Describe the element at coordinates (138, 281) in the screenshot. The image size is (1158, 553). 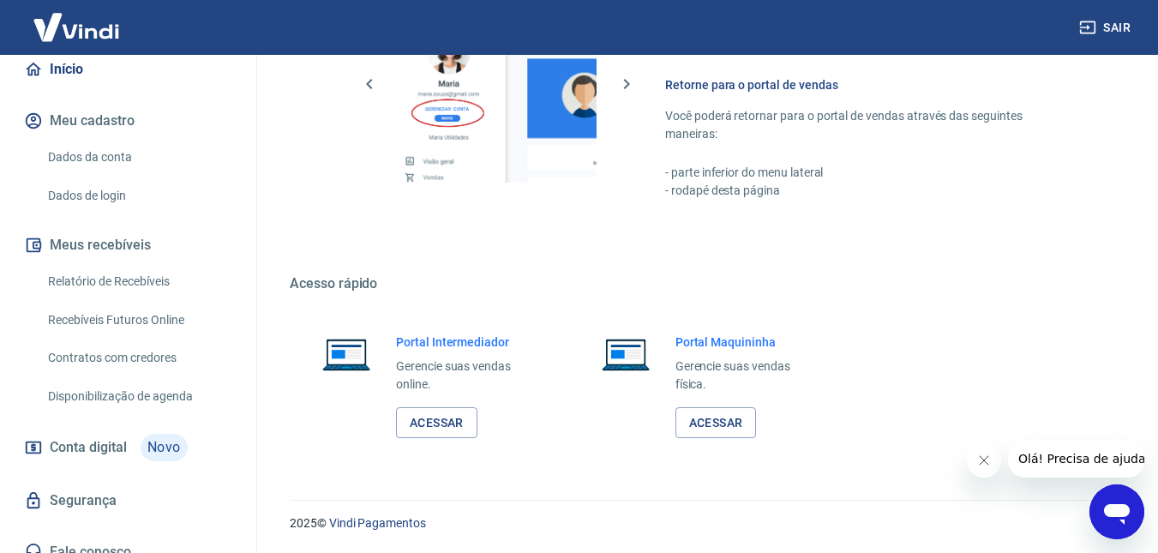
I see `a: Relatório de Recebíveis` at that location.